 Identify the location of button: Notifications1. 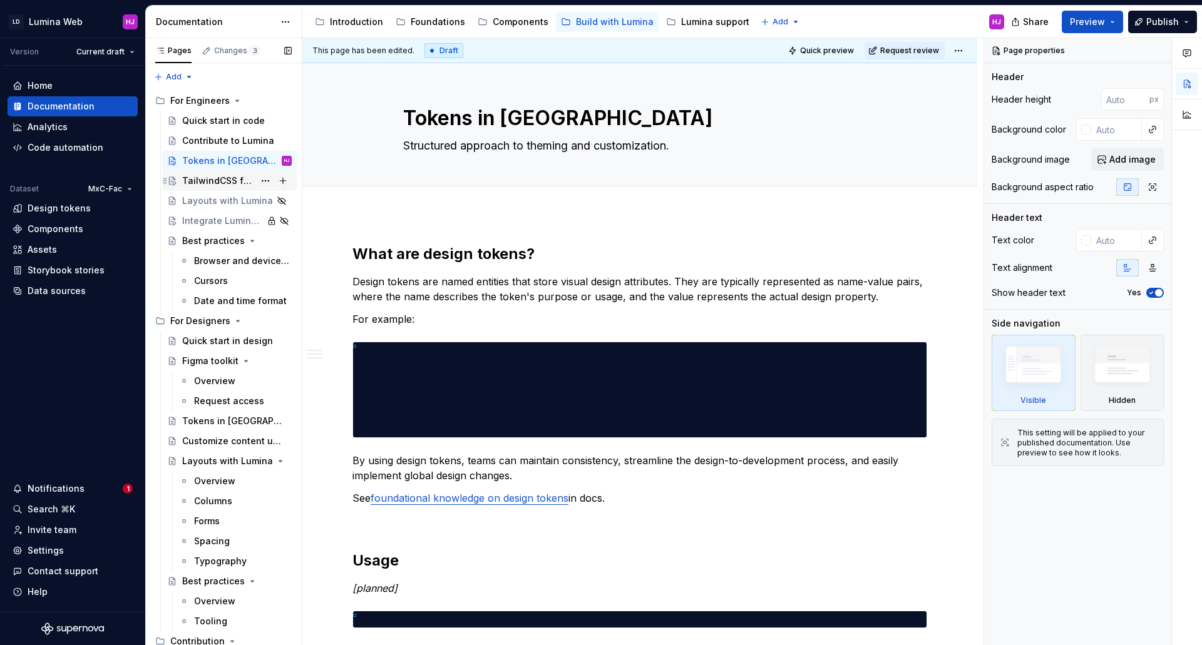
(73, 489).